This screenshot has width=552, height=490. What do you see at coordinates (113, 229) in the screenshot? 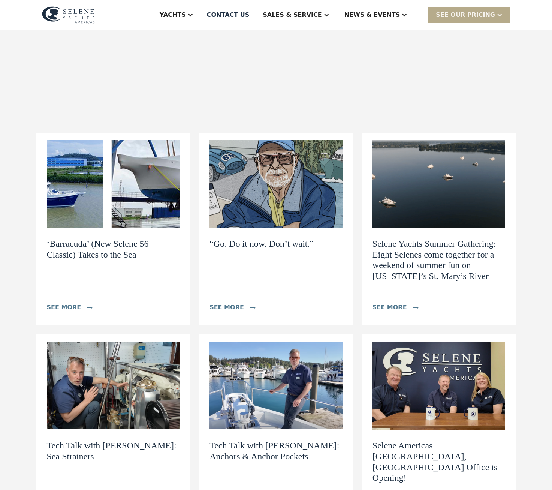
I see `a: ‘Barracuda’ (New Selene 56 Classic) Takes to the Sea‘Barracuda’ (New Selene 56 Classic) Takes to ...` at bounding box center [113, 229].